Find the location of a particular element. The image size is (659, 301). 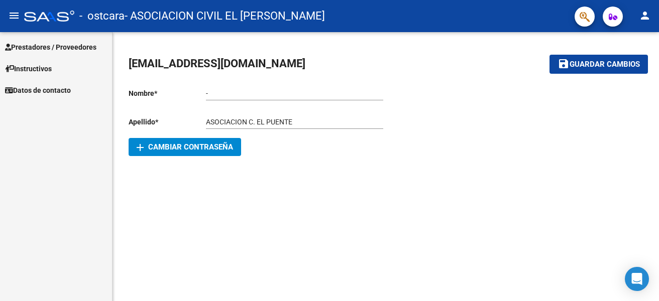

span: Datos de contacto is located at coordinates (38, 90).